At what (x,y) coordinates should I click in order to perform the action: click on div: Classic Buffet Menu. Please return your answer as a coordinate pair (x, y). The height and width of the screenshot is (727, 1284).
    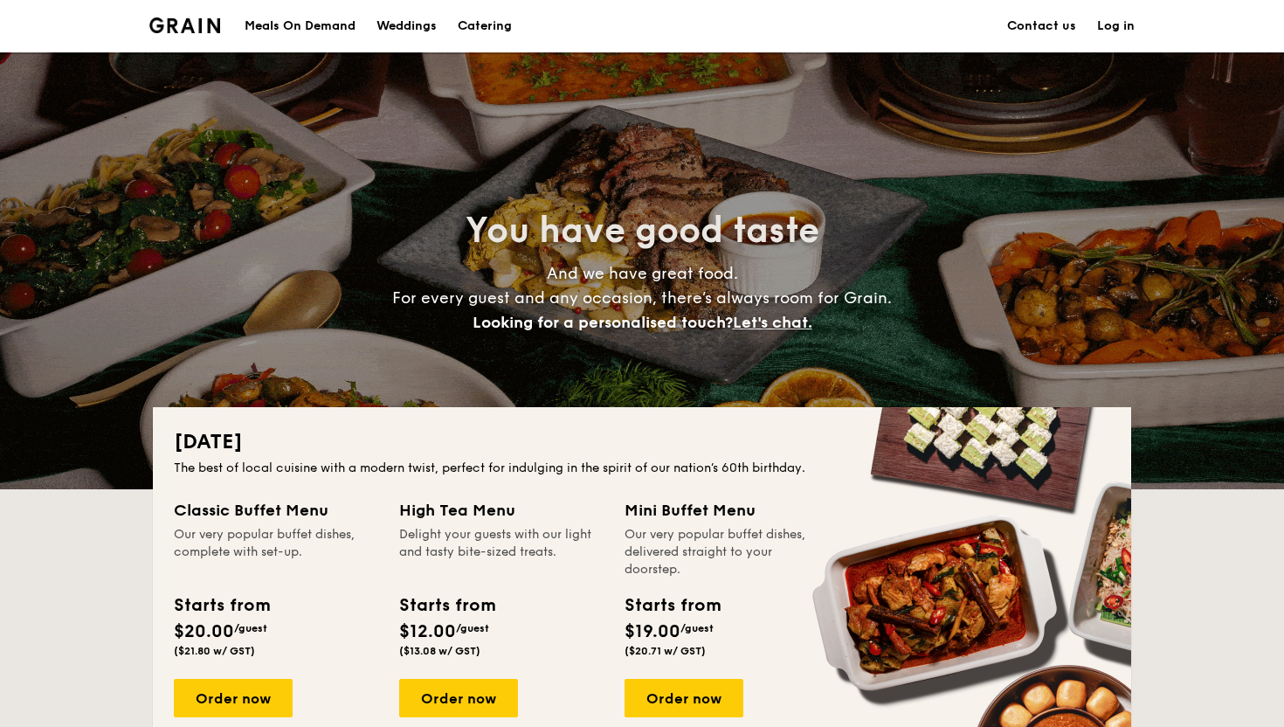
    Looking at the image, I should click on (276, 510).